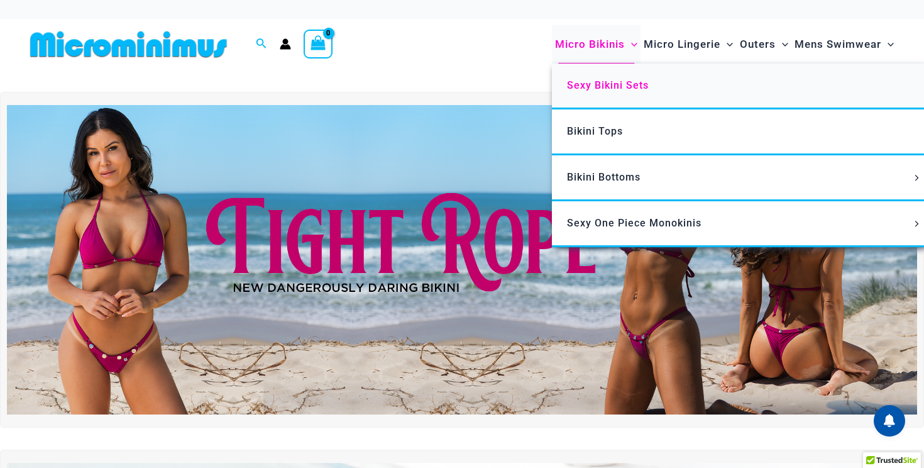 Image resolution: width=924 pixels, height=468 pixels. Describe the element at coordinates (757, 44) in the screenshot. I see `span: Outers` at that location.